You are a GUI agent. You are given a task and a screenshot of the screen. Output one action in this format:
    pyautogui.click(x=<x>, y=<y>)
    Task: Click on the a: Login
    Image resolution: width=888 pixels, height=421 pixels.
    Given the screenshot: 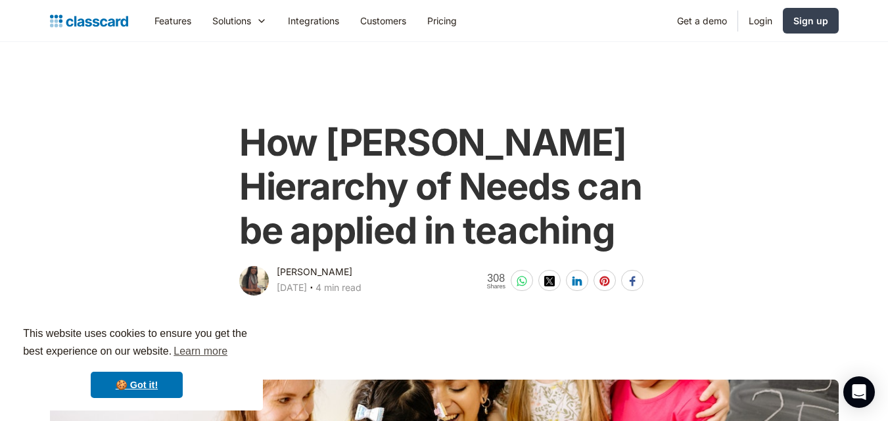 What is the action you would take?
    pyautogui.click(x=761, y=20)
    